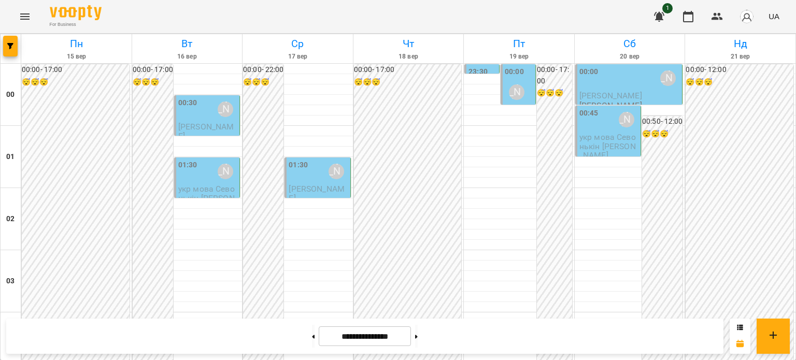  Describe the element at coordinates (298, 44) in the screenshot. I see `h6: Ср` at that location.